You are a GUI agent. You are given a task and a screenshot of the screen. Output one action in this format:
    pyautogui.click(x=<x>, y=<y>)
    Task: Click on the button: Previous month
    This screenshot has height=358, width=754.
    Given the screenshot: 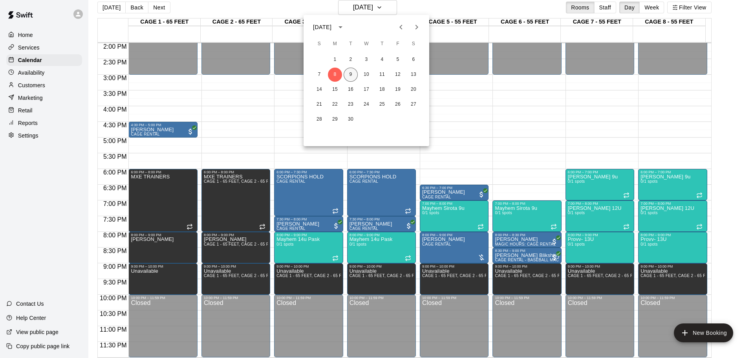 What is the action you would take?
    pyautogui.click(x=401, y=27)
    